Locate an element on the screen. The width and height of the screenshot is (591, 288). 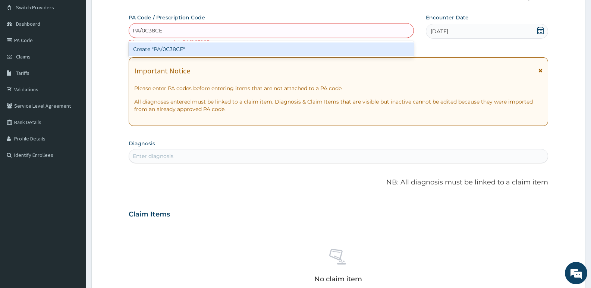
div: Enter diagnosis is located at coordinates (153, 156).